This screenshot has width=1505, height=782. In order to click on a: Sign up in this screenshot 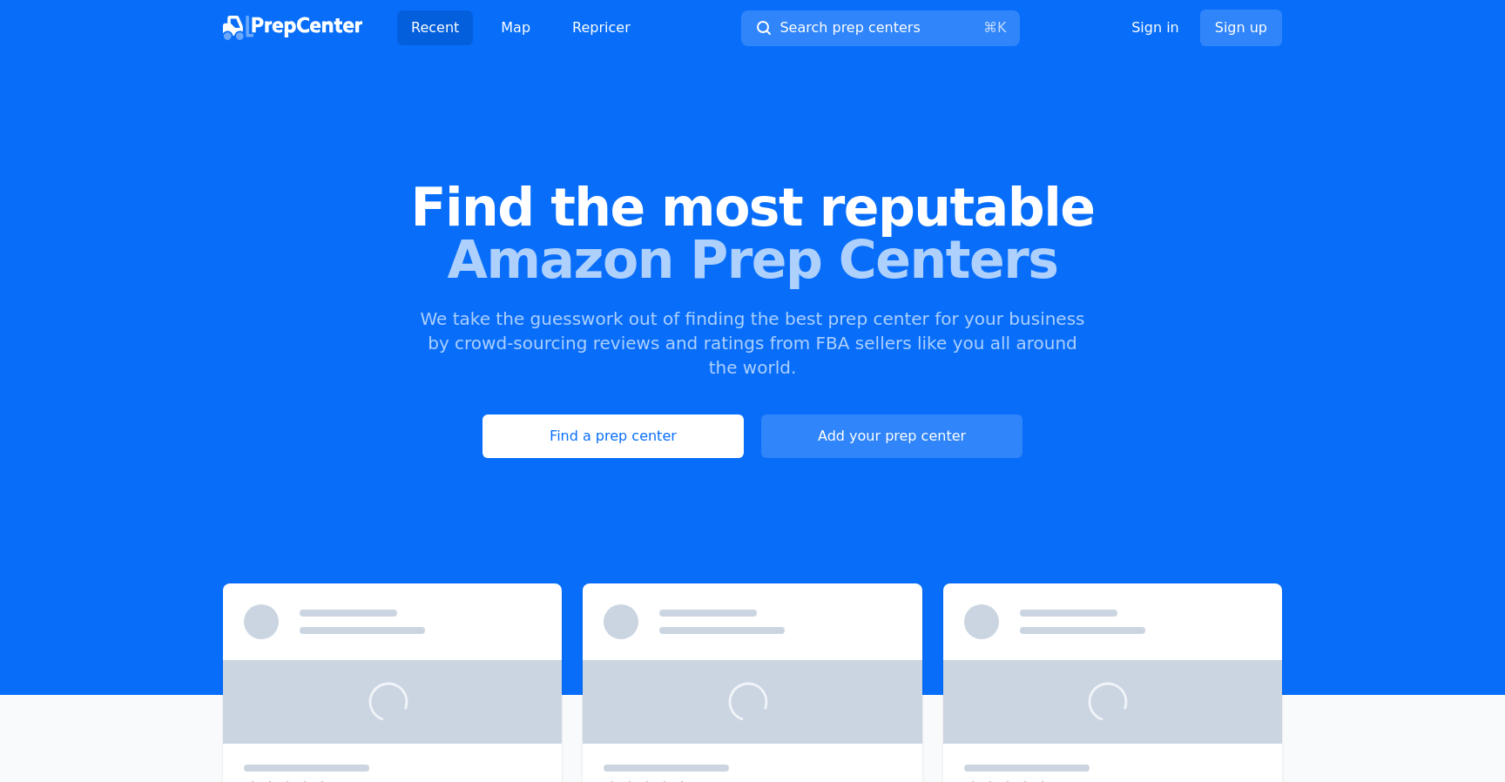, I will do `click(1241, 28)`.